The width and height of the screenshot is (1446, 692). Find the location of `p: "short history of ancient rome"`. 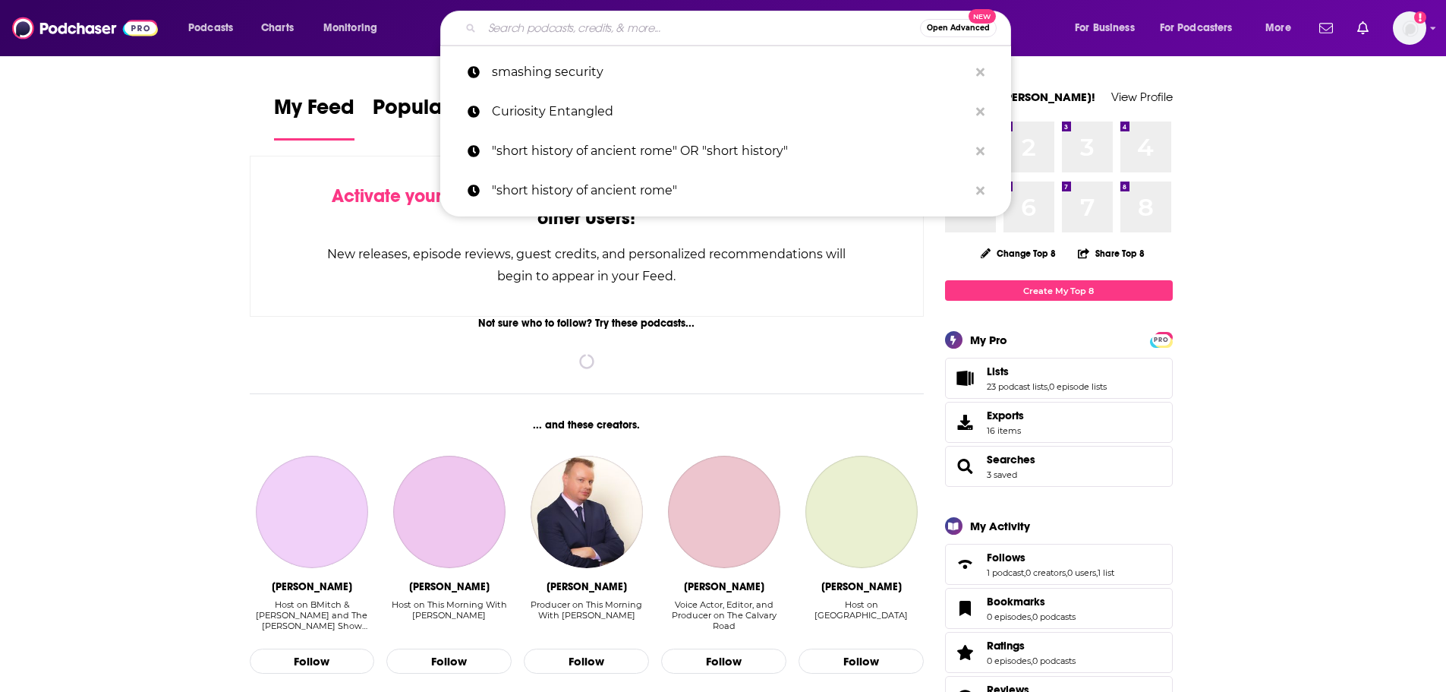

p: "short history of ancient rome" is located at coordinates (730, 191).